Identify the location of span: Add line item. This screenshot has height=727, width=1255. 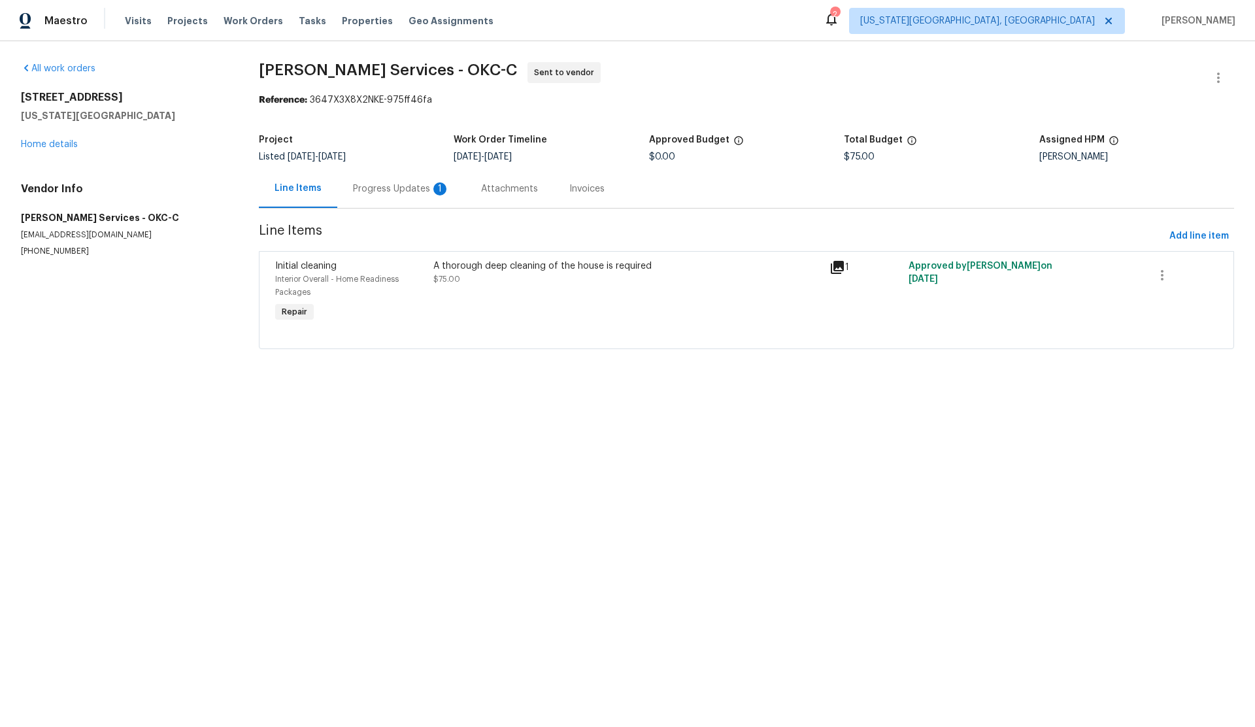
(1199, 236).